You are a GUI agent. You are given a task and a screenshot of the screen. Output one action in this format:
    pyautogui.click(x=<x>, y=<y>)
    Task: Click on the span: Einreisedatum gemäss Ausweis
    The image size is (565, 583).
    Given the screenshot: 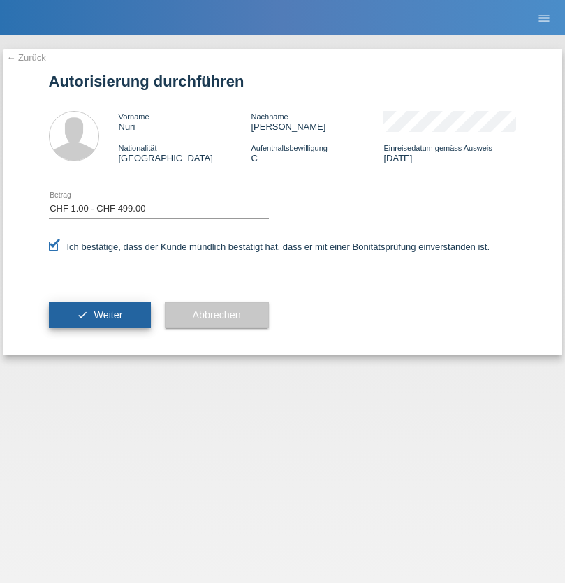 What is the action you would take?
    pyautogui.click(x=437, y=148)
    